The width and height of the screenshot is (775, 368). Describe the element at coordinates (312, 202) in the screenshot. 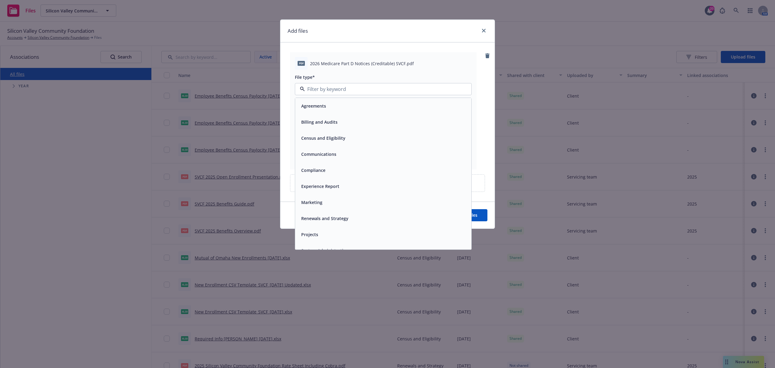

I see `button: Marketing` at that location.